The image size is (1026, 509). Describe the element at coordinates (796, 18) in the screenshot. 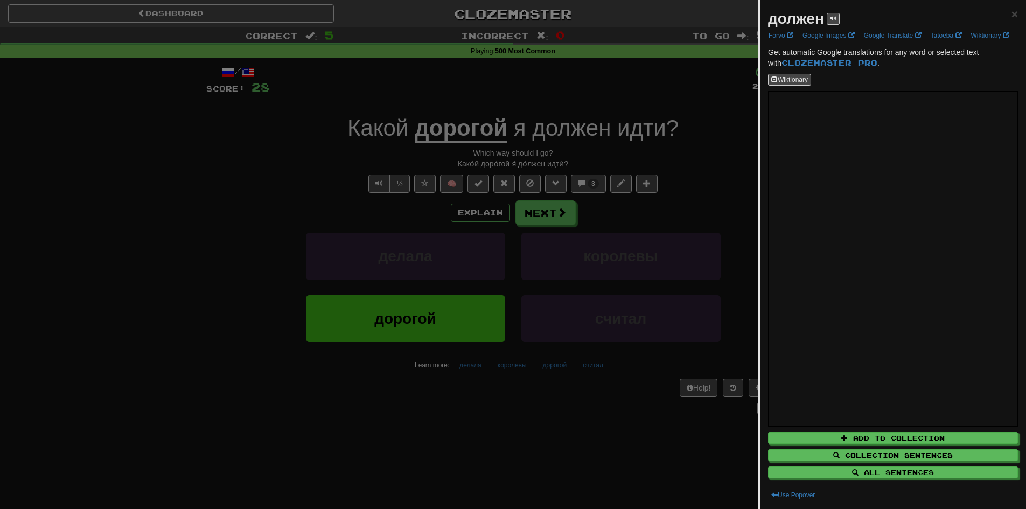

I see `strong: должен` at that location.